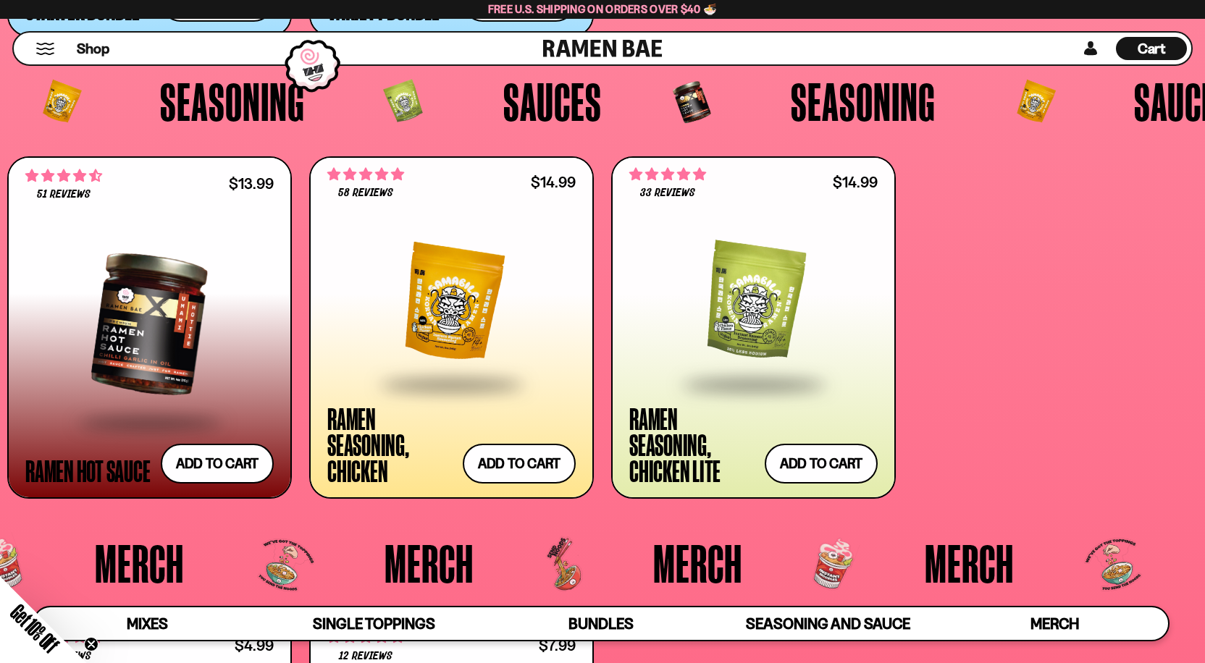  I want to click on a: Mixes, so click(147, 624).